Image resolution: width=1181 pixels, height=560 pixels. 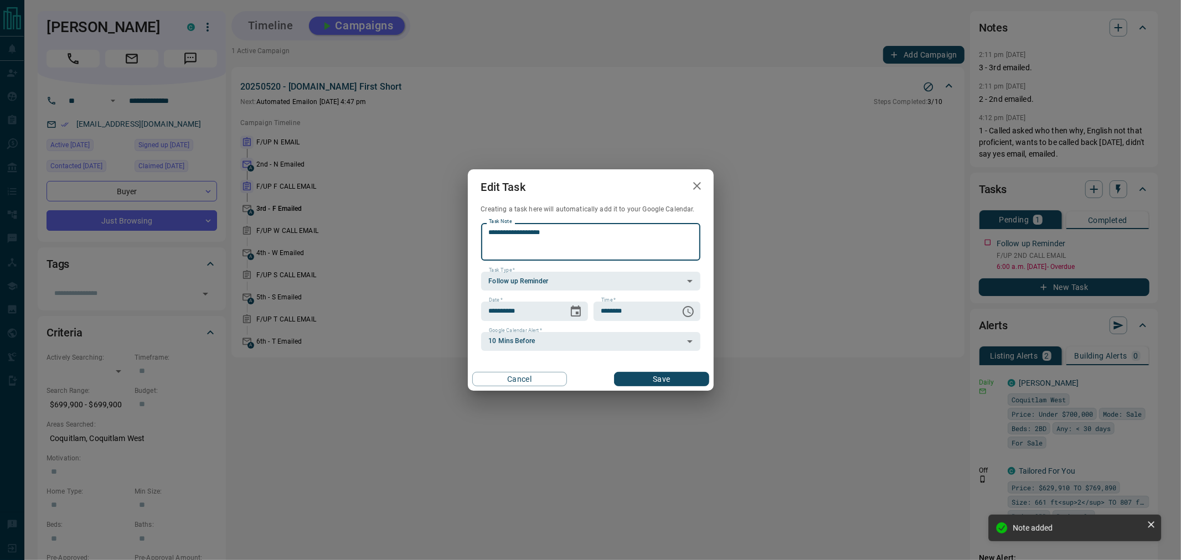 I want to click on button: Choose time, selected time is 6:00 AM, so click(x=688, y=312).